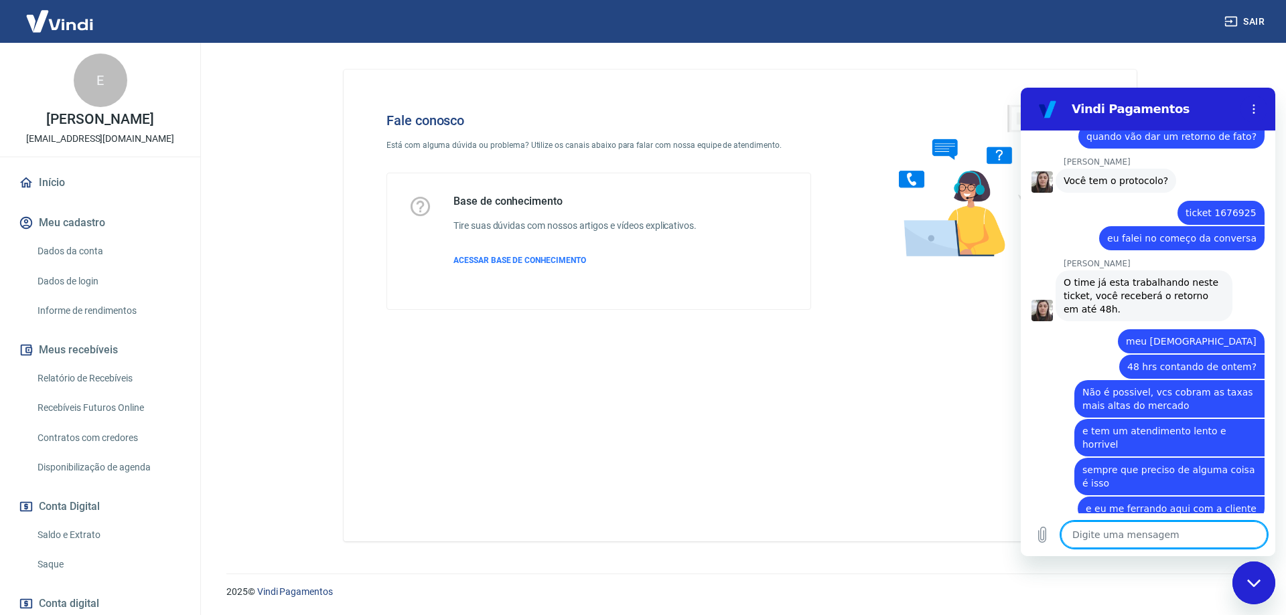  Describe the element at coordinates (150, 421) in the screenshot. I see `span: e eu me ferrando aqui com a cliente` at that location.